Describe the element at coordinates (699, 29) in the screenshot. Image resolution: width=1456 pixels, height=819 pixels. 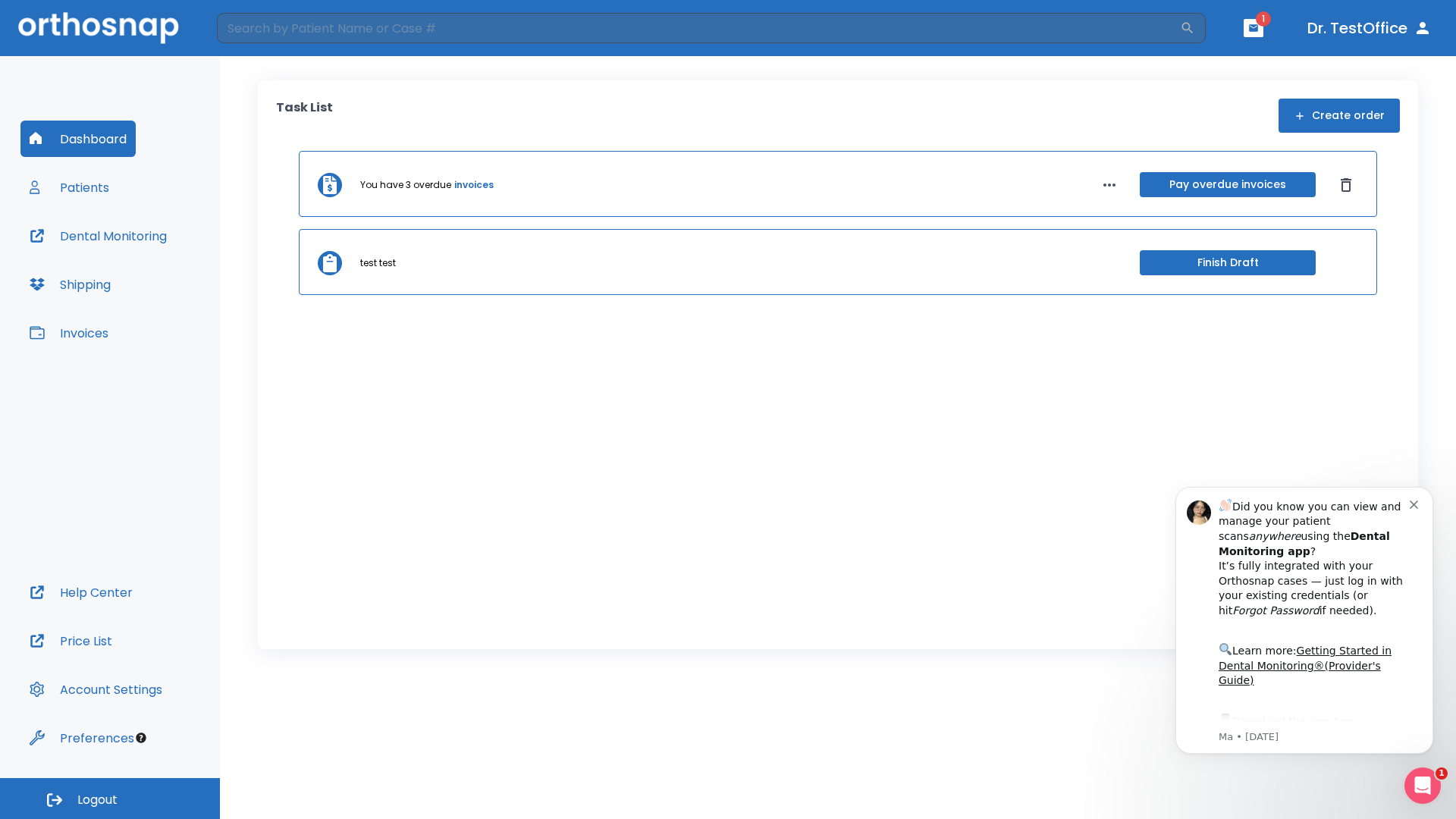
I see `input: Search by Patient Name or Case #` at that location.